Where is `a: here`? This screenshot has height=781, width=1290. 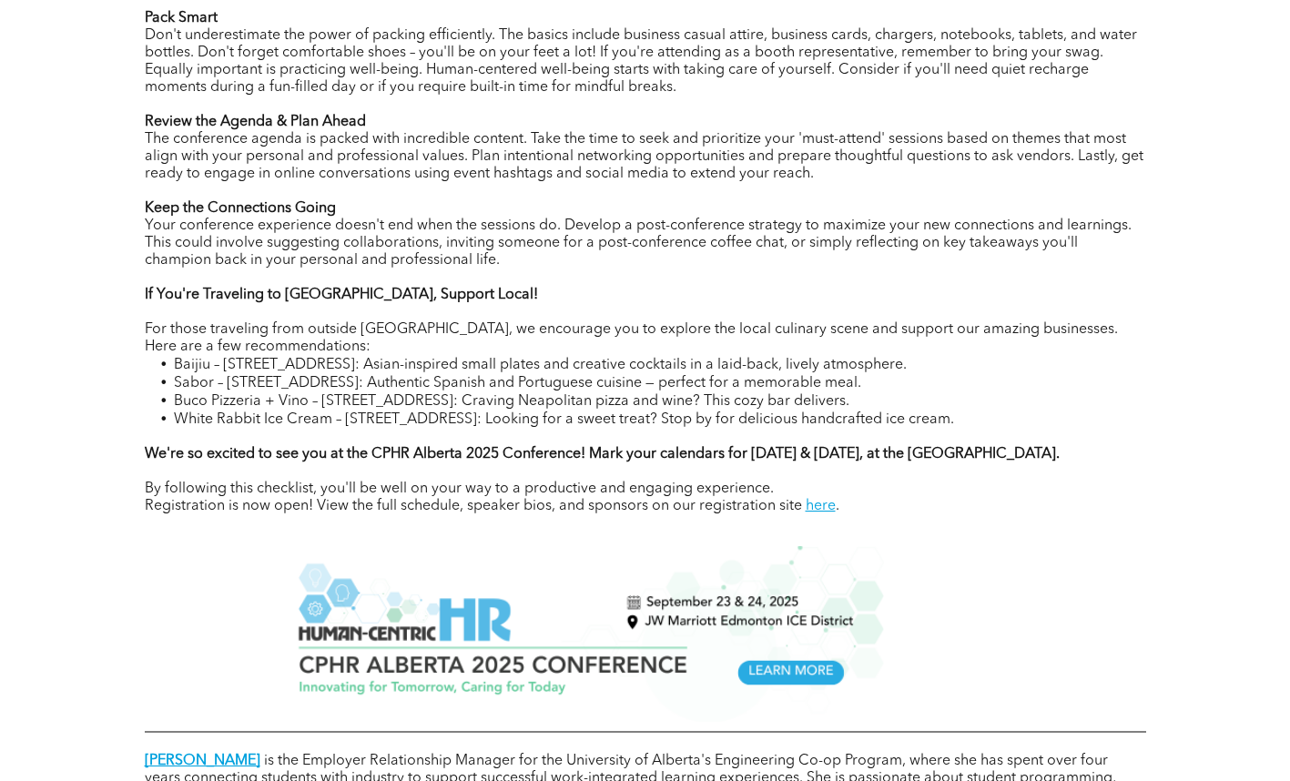
a: here is located at coordinates (820, 506).